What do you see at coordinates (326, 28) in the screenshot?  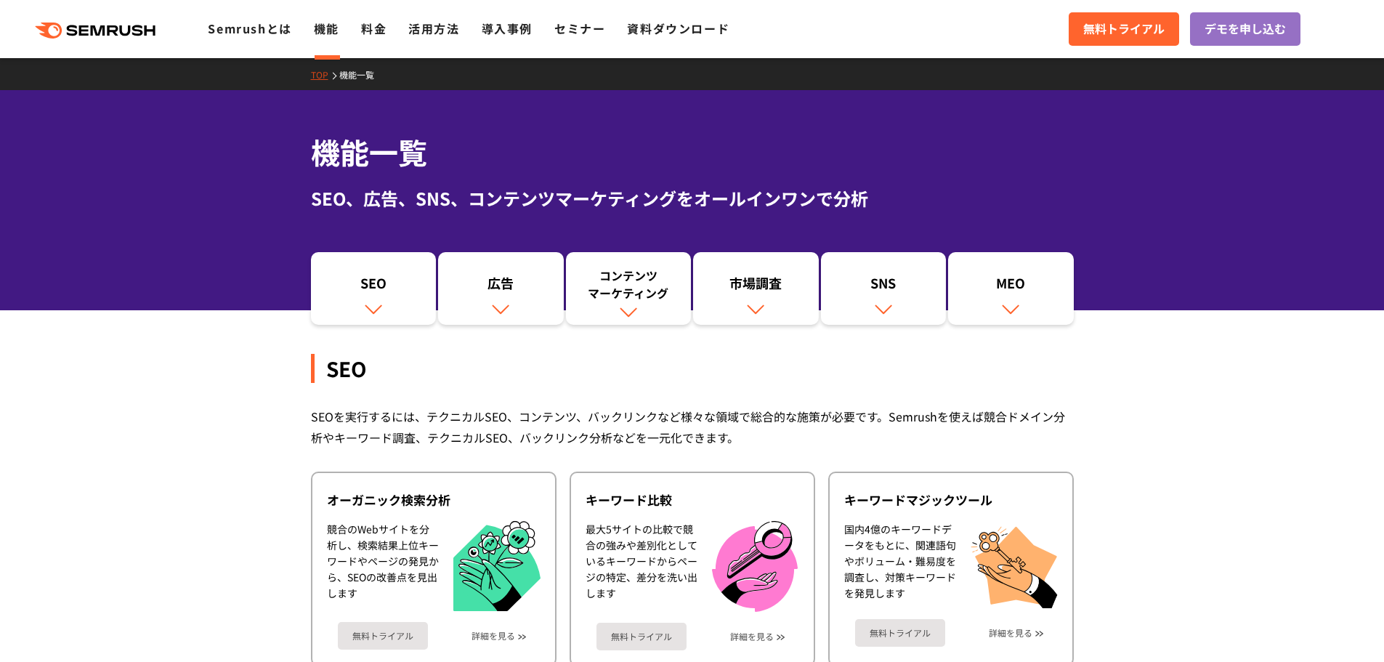 I see `a: 機能` at bounding box center [326, 28].